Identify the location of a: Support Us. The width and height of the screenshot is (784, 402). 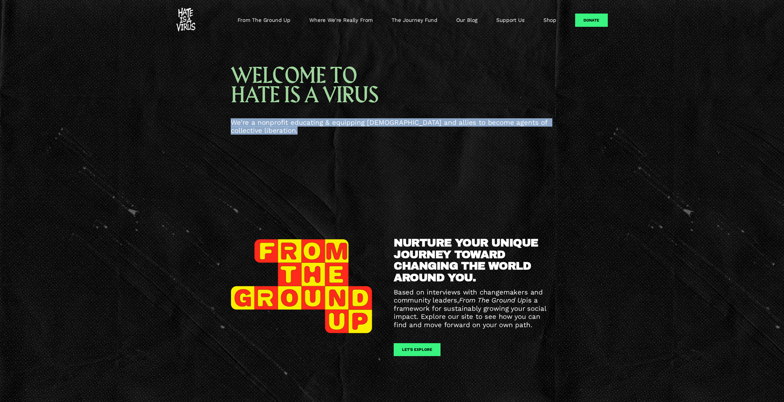
(510, 20).